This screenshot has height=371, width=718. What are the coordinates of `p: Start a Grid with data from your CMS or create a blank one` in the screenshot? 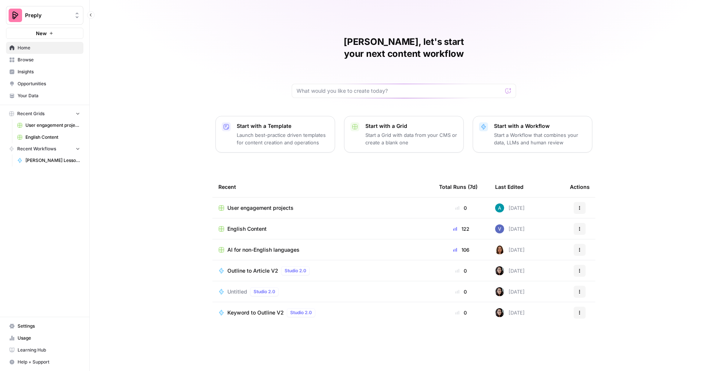 It's located at (411, 139).